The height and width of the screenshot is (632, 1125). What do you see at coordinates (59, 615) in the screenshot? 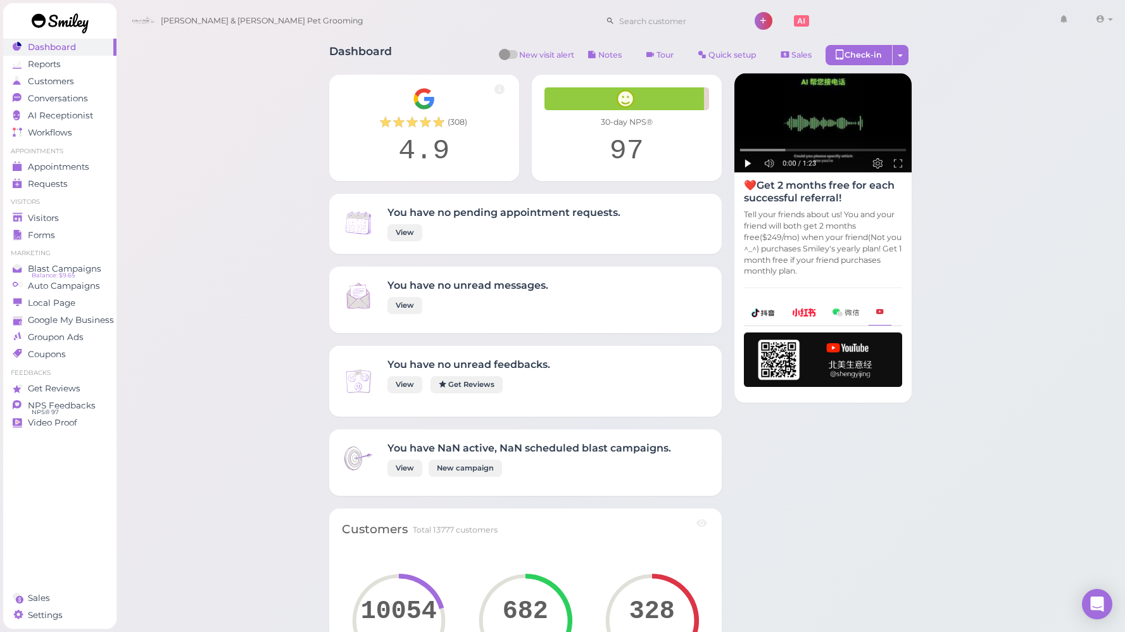
I see `a: Settings` at bounding box center [59, 615].